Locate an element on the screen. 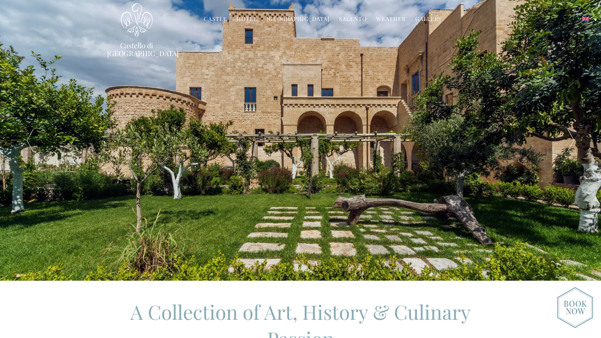  img: English is located at coordinates (585, 19).